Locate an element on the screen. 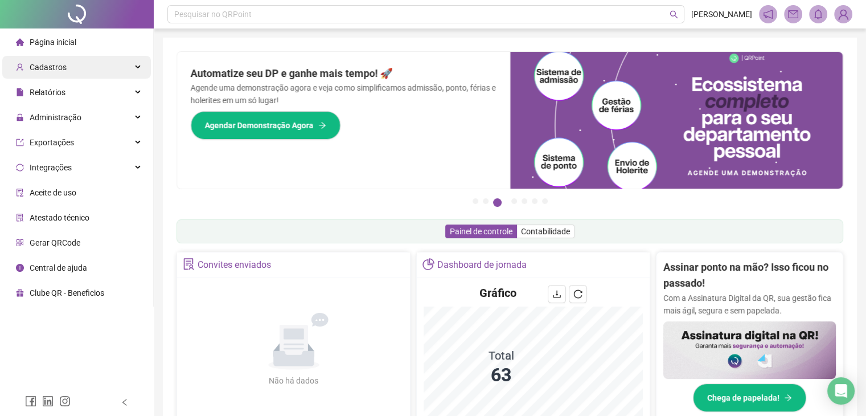  span: Página inicial is located at coordinates (53, 42).